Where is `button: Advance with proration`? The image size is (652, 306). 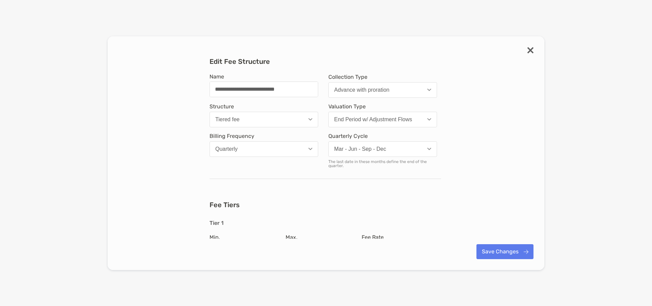
button: Advance with proration is located at coordinates (382, 90).